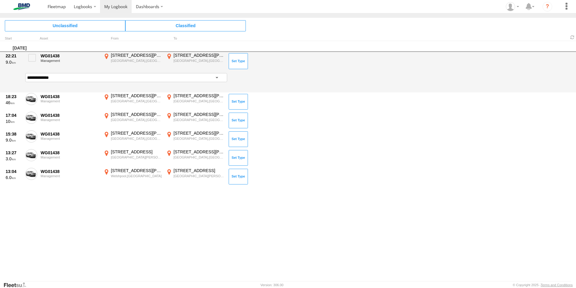  Describe the element at coordinates (14, 102) in the screenshot. I see `div: 46` at that location.